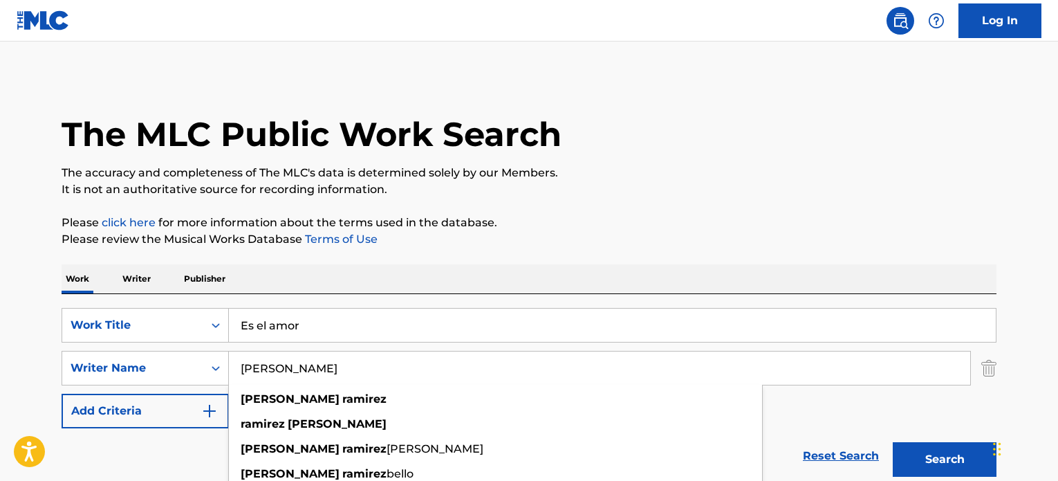 The image size is (1058, 481). Describe the element at coordinates (129, 222) in the screenshot. I see `a: click here` at that location.